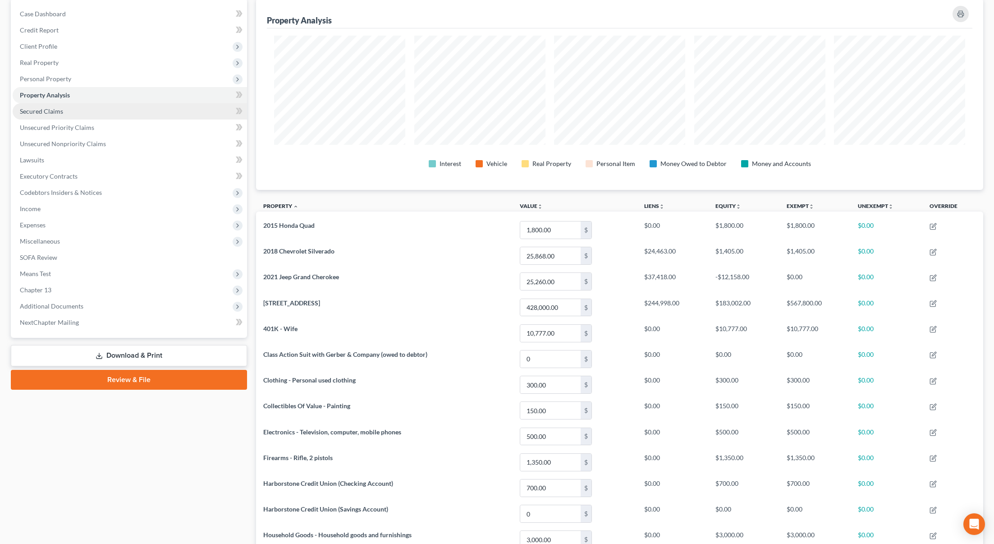 The height and width of the screenshot is (544, 994). I want to click on span: Unsecured Priority Claims, so click(57, 127).